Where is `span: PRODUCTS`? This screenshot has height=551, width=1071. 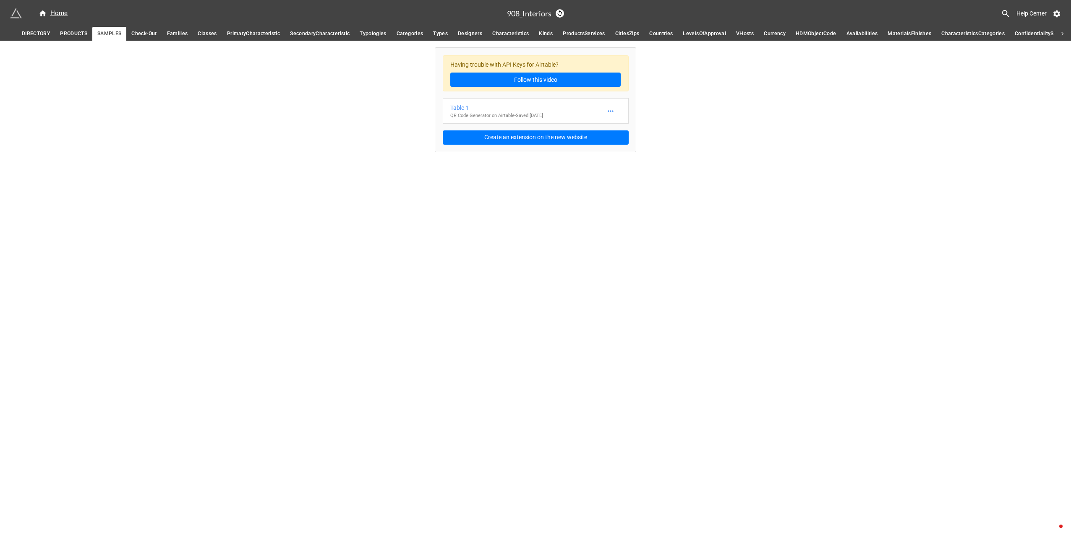 span: PRODUCTS is located at coordinates (73, 34).